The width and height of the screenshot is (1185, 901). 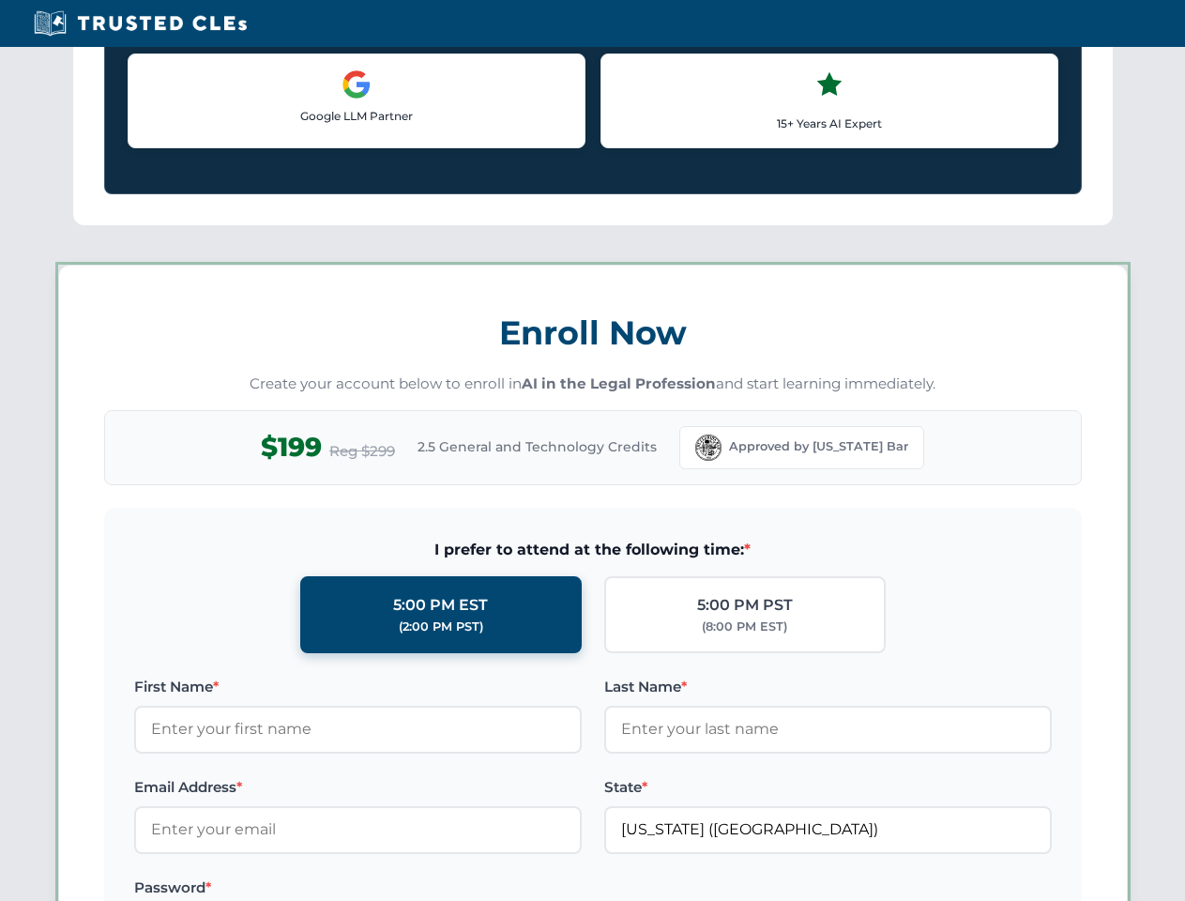 What do you see at coordinates (744, 627) in the screenshot?
I see `div: (8:00 PM EST)` at bounding box center [744, 627].